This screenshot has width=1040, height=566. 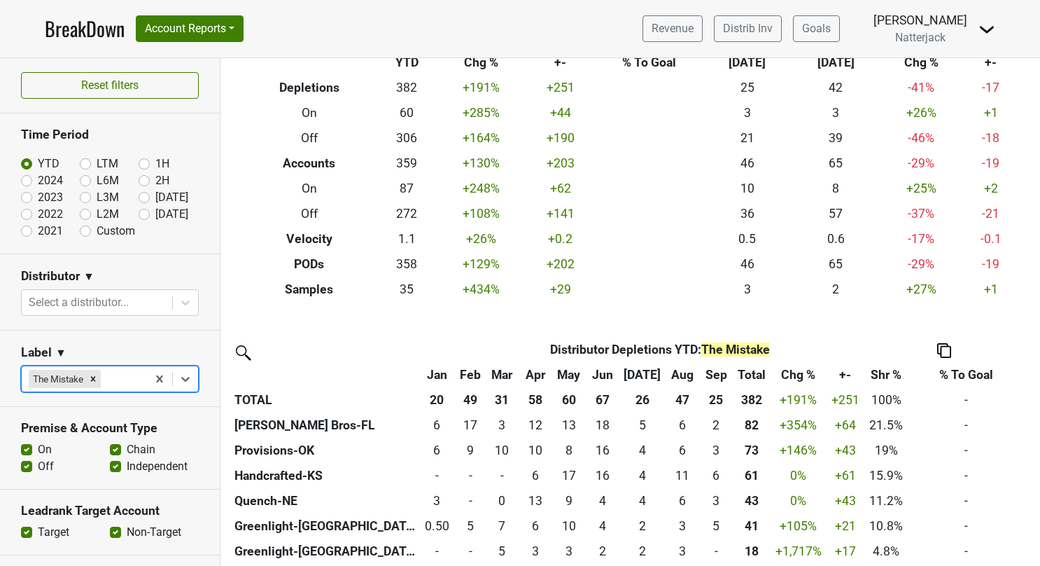 What do you see at coordinates (836, 113) in the screenshot?
I see `td: 3` at bounding box center [836, 113].